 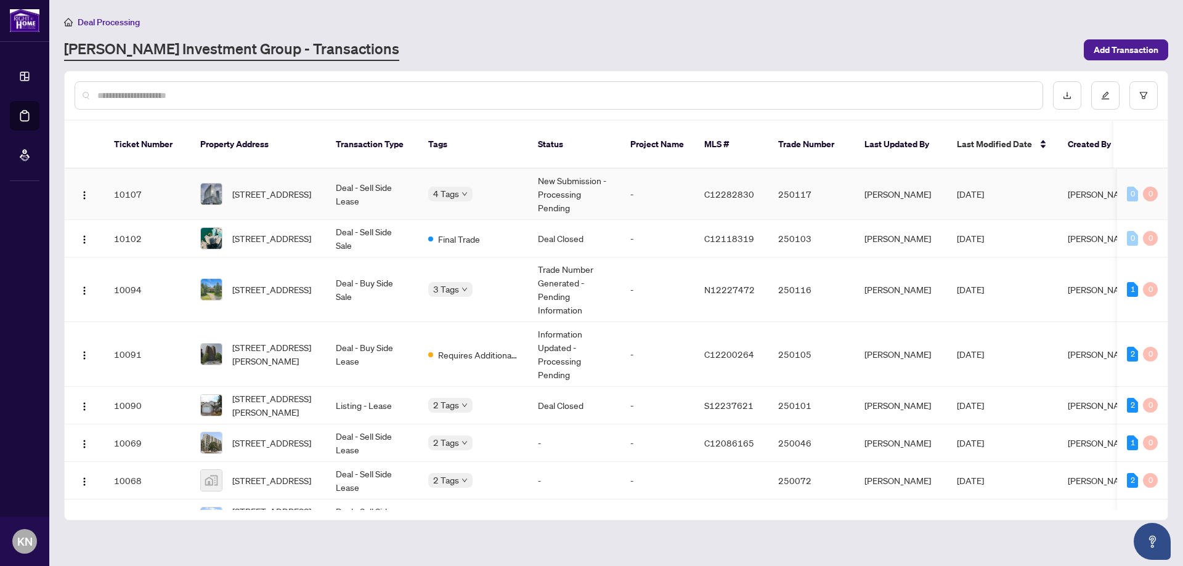 What do you see at coordinates (147, 443) in the screenshot?
I see `td: 10069` at bounding box center [147, 443].